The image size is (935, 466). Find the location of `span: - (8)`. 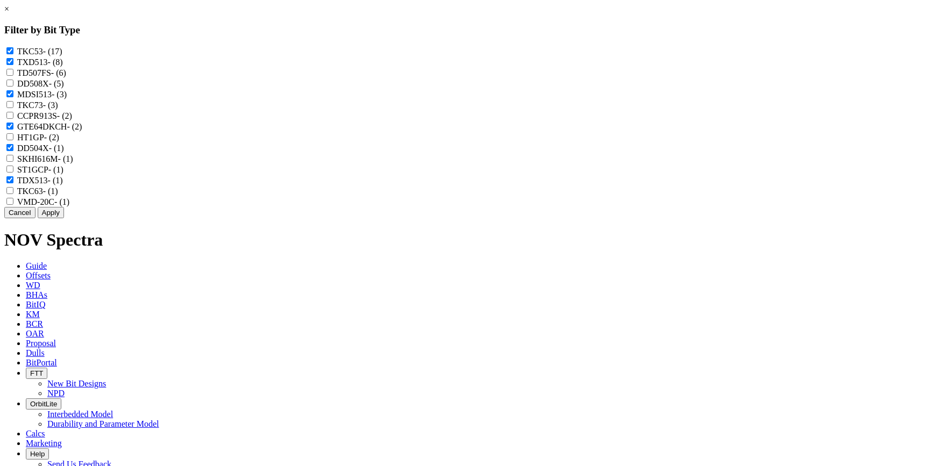

span: - (8) is located at coordinates (55, 62).